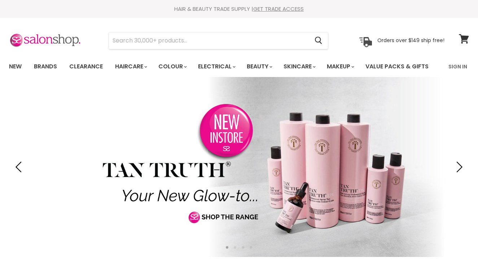  What do you see at coordinates (411, 40) in the screenshot?
I see `p: Orders over $149 ship free!` at bounding box center [411, 40].